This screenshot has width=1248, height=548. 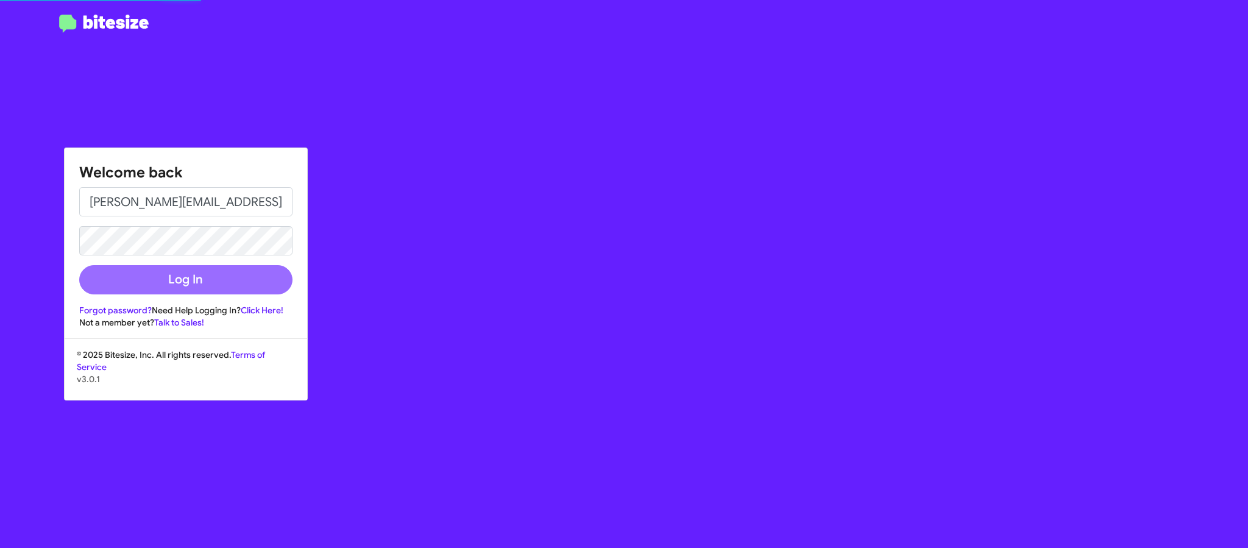 What do you see at coordinates (186, 310) in the screenshot?
I see `div: Need Help Logging In?` at bounding box center [186, 310].